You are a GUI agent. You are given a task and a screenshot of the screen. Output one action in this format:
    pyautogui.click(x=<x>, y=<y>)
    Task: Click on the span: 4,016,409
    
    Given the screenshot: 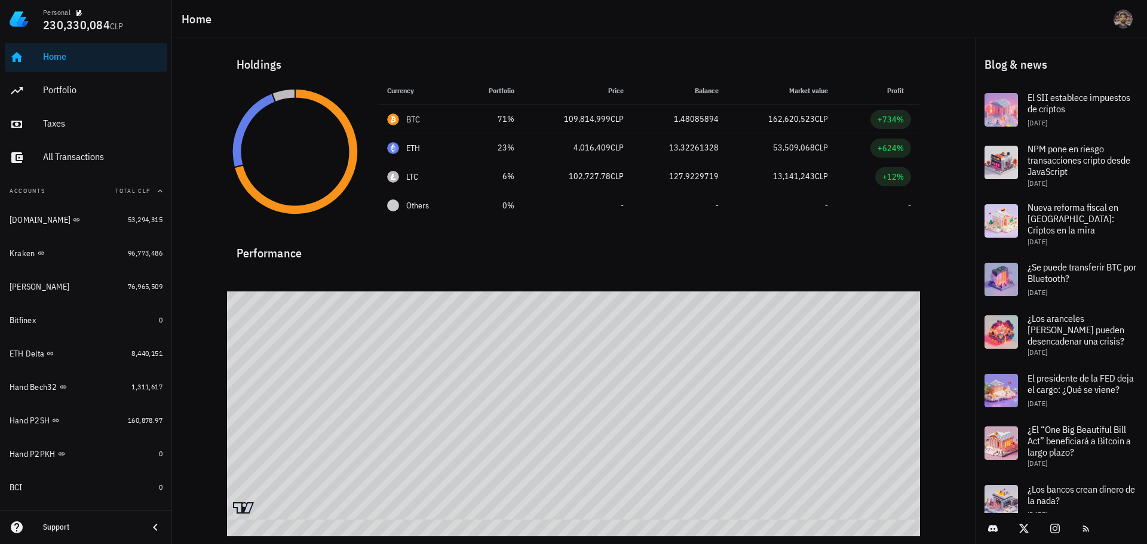 What is the action you would take?
    pyautogui.click(x=592, y=148)
    